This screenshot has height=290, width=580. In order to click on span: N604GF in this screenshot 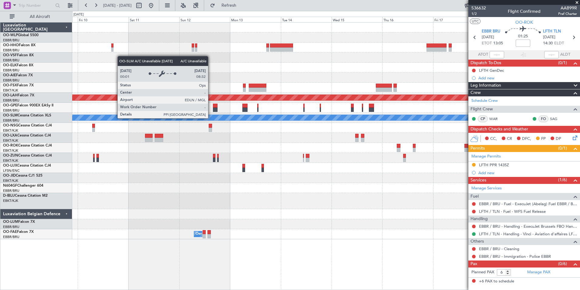, I will do `click(10, 185)`.